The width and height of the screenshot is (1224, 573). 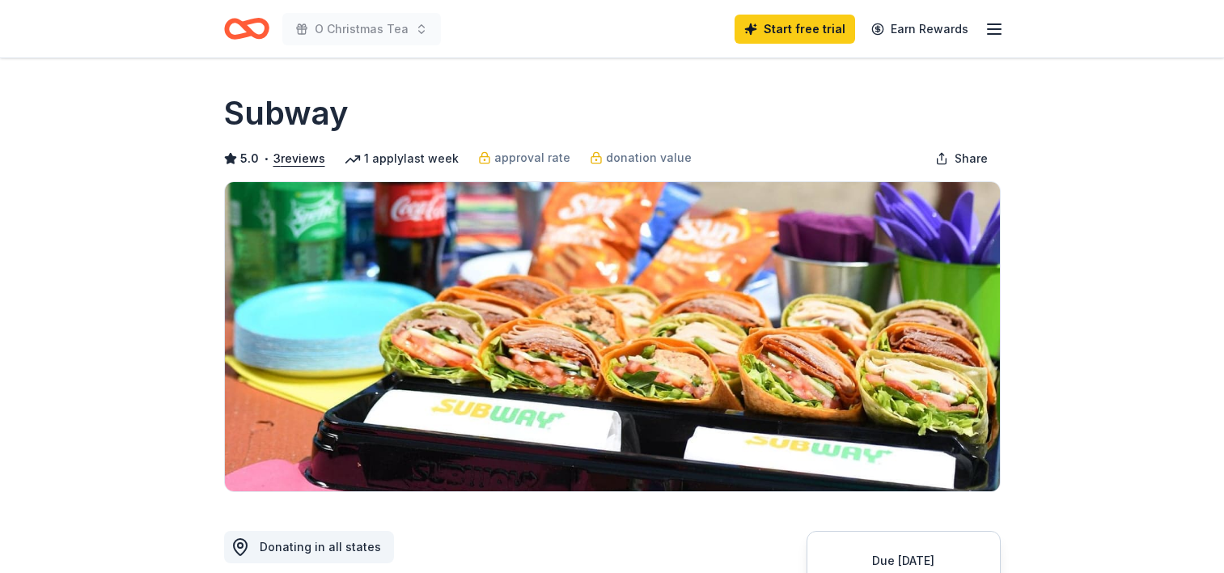 What do you see at coordinates (299, 159) in the screenshot?
I see `button: 3reviews` at bounding box center [299, 159].